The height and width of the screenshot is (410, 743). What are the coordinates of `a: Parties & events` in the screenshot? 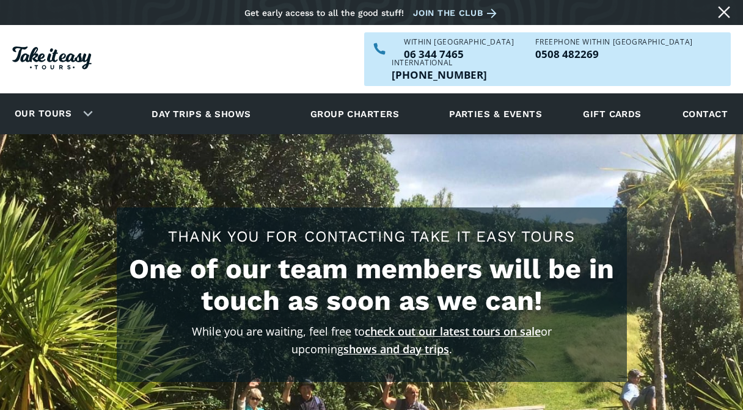 It's located at (495, 114).